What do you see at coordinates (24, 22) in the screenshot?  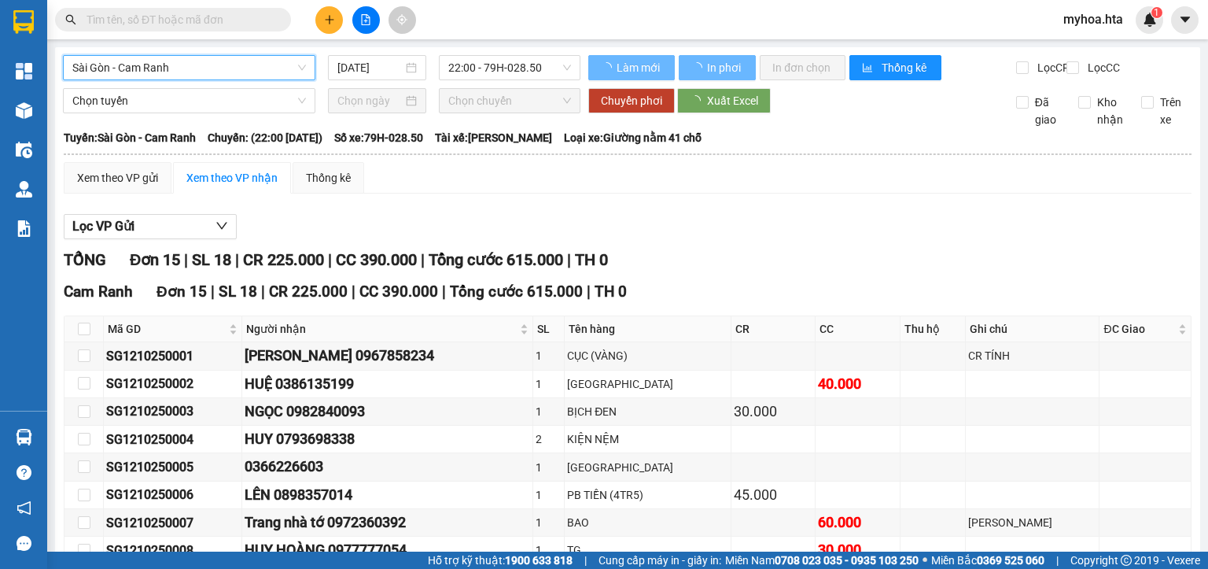 I see `img: logo-vxr` at bounding box center [24, 22].